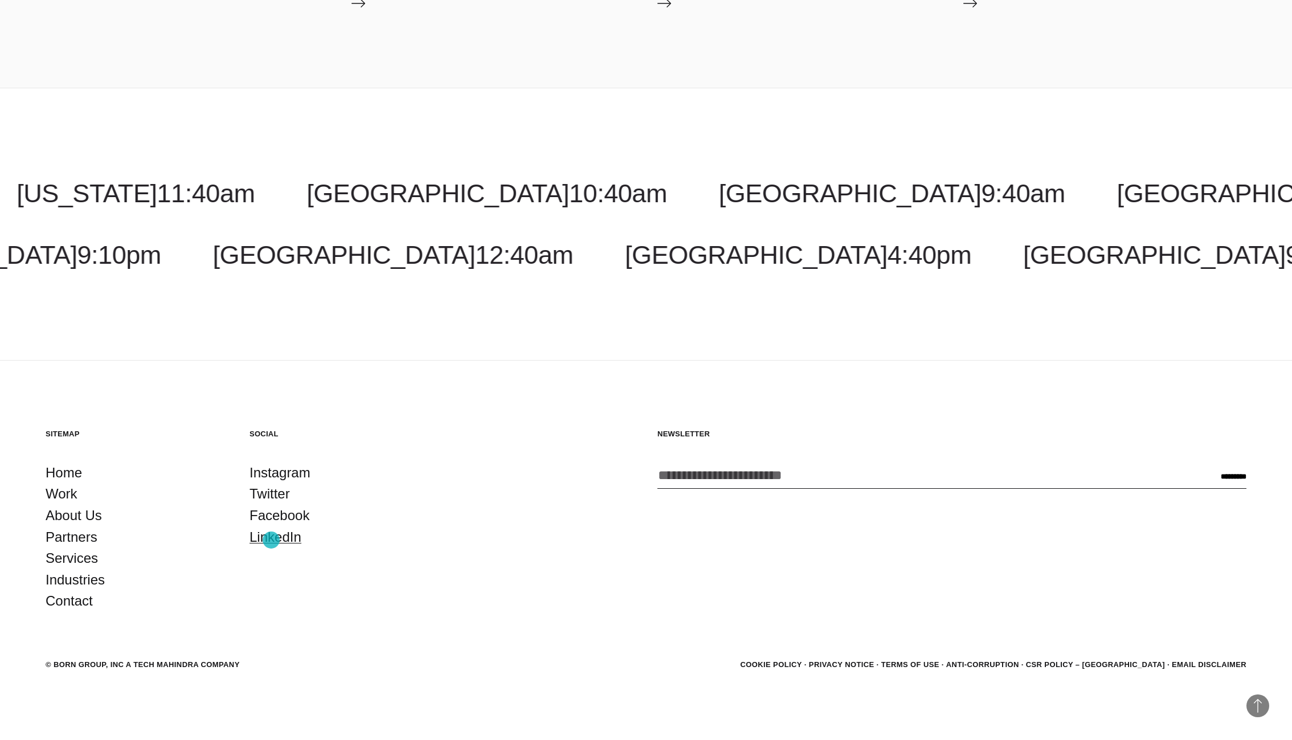 The height and width of the screenshot is (740, 1292). What do you see at coordinates (1023, 193) in the screenshot?
I see `span: 9:40am` at bounding box center [1023, 193].